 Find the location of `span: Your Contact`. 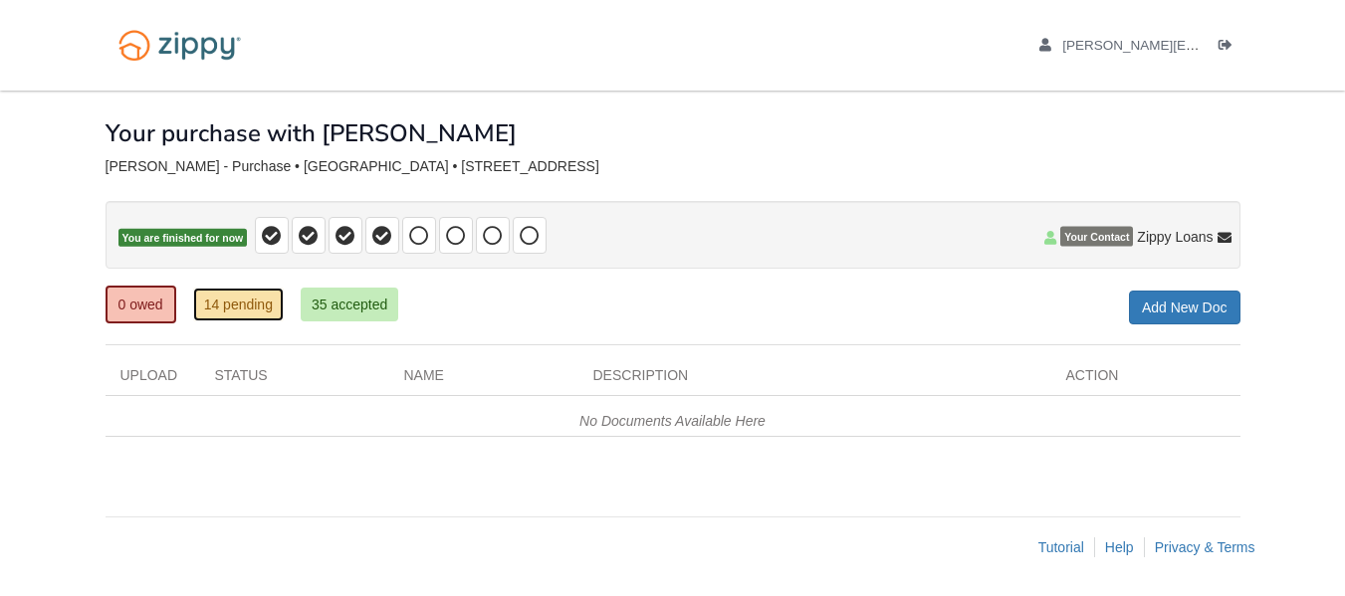

span: Your Contact is located at coordinates (1096, 237).